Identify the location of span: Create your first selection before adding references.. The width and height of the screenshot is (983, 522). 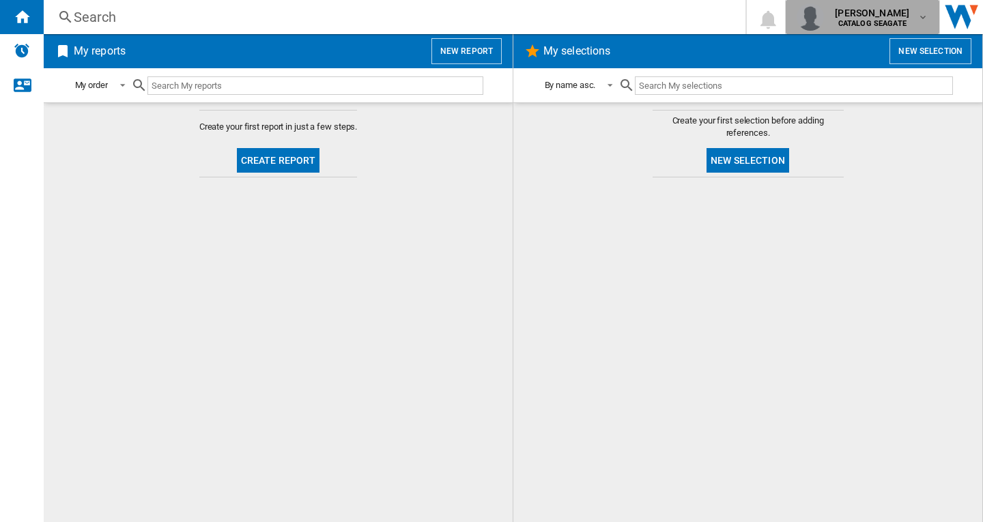
(748, 127).